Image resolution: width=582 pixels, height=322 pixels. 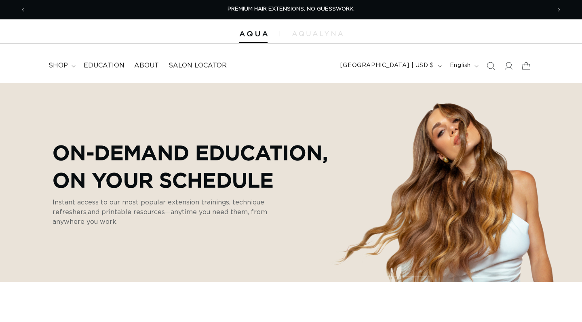 I want to click on button: English, so click(x=463, y=66).